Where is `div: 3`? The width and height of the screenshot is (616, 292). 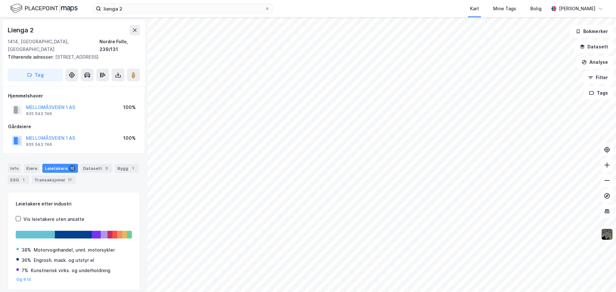
div: 3 is located at coordinates (106, 168).